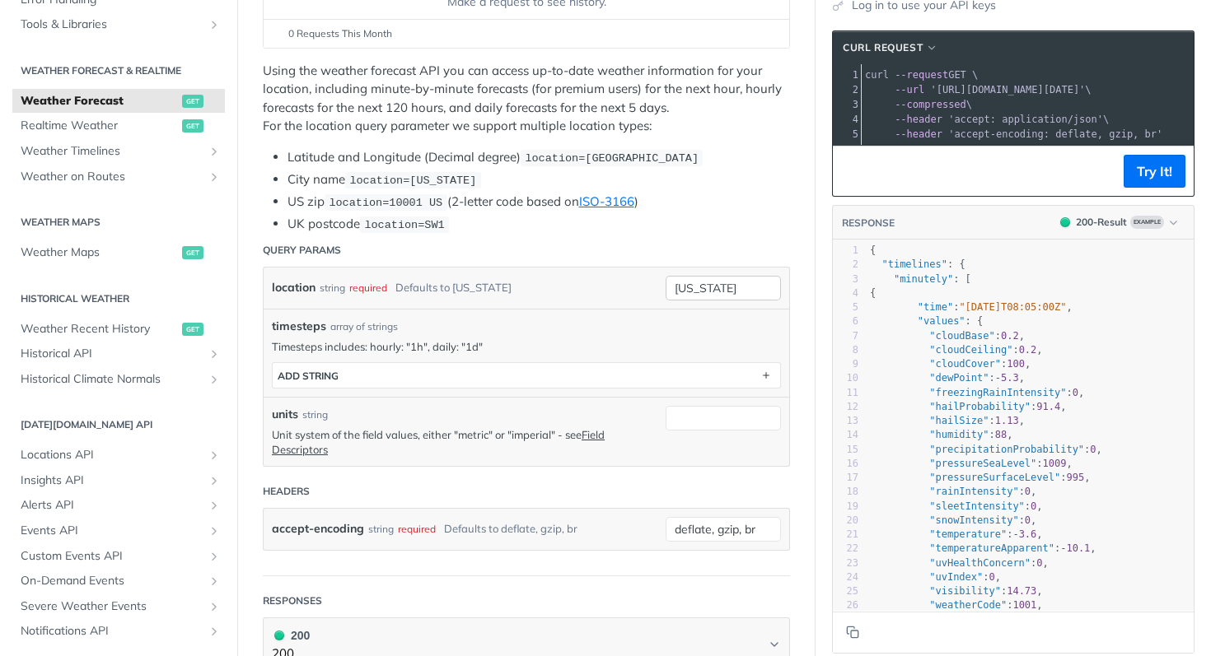 This screenshot has height=656, width=1211. Describe the element at coordinates (959, 378) in the screenshot. I see `span: "dewPoint"` at that location.